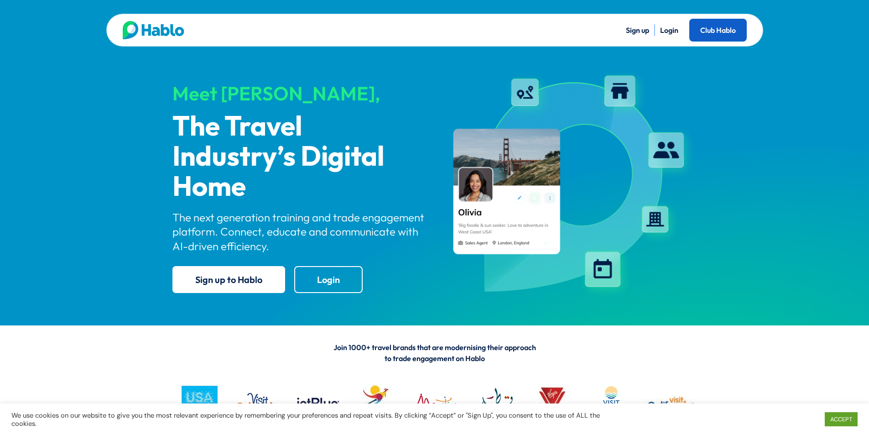 Image resolution: width=869 pixels, height=435 pixels. What do you see at coordinates (552, 403) in the screenshot?
I see `img: VV logo` at bounding box center [552, 403].